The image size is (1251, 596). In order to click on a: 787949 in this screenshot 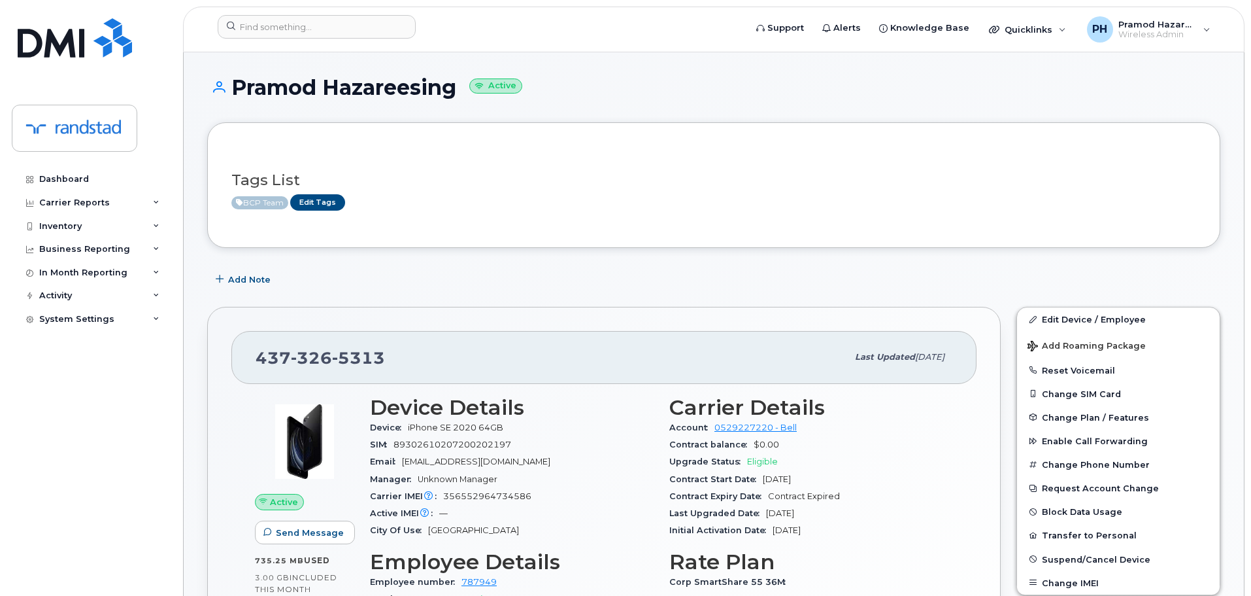, I will do `click(479, 581)`.